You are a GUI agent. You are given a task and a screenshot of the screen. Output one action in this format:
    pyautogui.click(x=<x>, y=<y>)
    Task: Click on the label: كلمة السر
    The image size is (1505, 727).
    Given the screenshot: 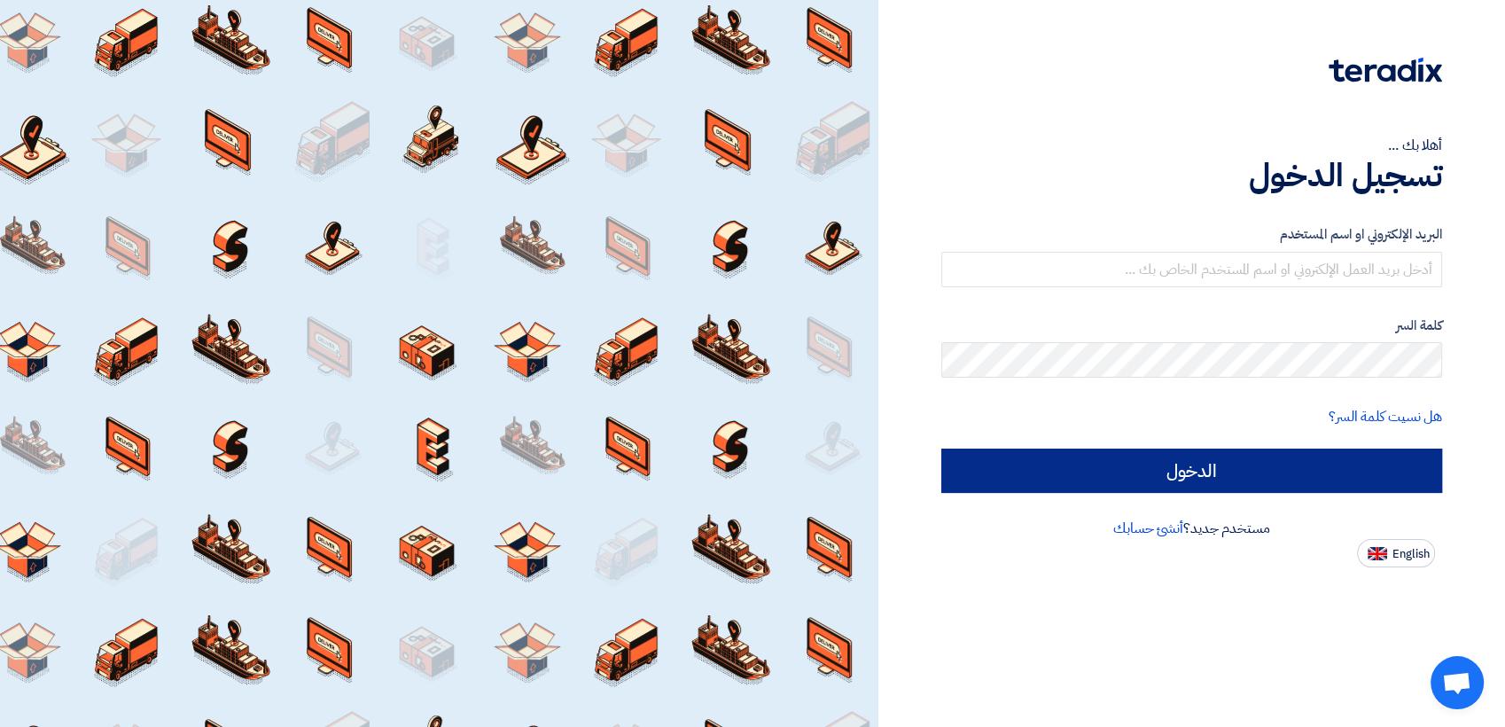 What is the action you would take?
    pyautogui.click(x=1192, y=325)
    